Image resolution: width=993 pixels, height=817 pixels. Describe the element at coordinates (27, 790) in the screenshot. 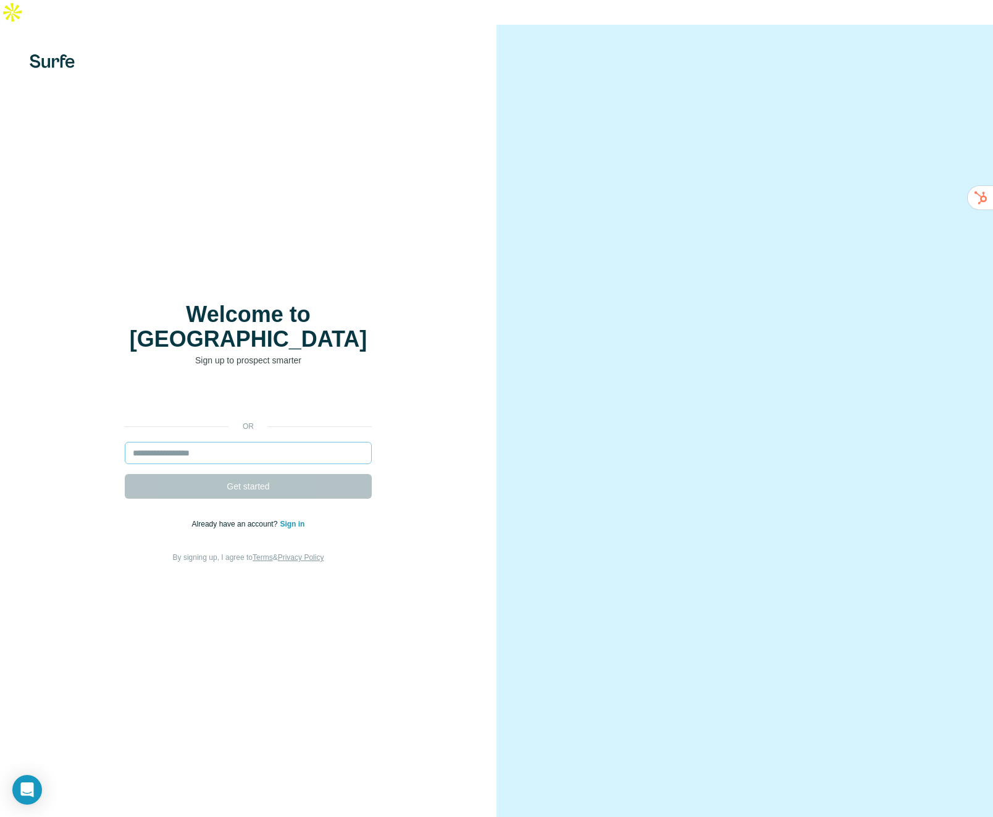

I see `div: Open Intercom Messenger` at that location.